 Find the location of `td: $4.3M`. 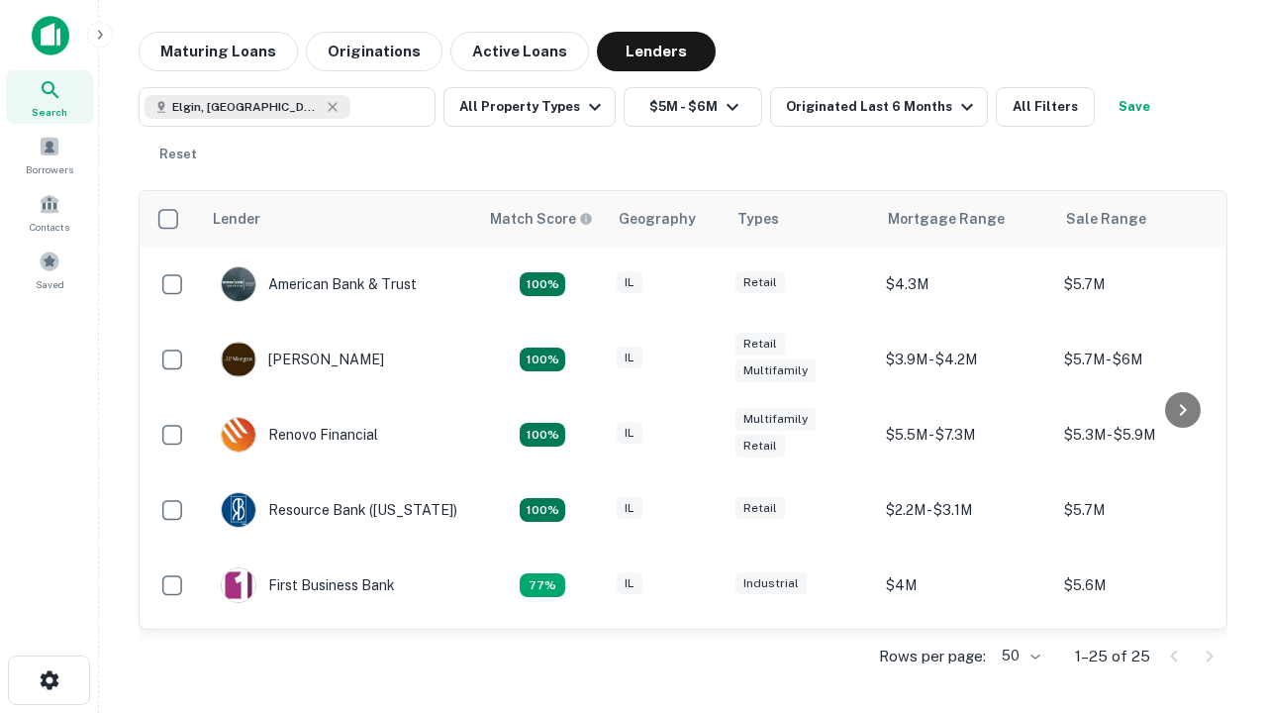

td: $4.3M is located at coordinates (965, 284).